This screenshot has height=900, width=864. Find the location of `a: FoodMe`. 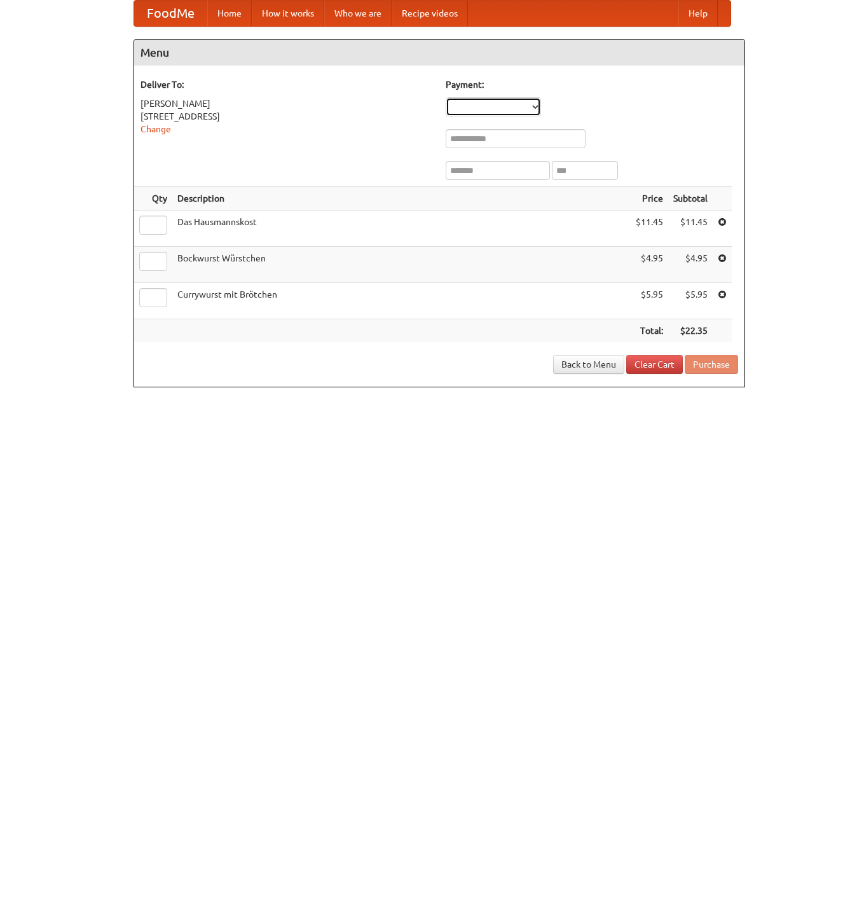

a: FoodMe is located at coordinates (170, 13).